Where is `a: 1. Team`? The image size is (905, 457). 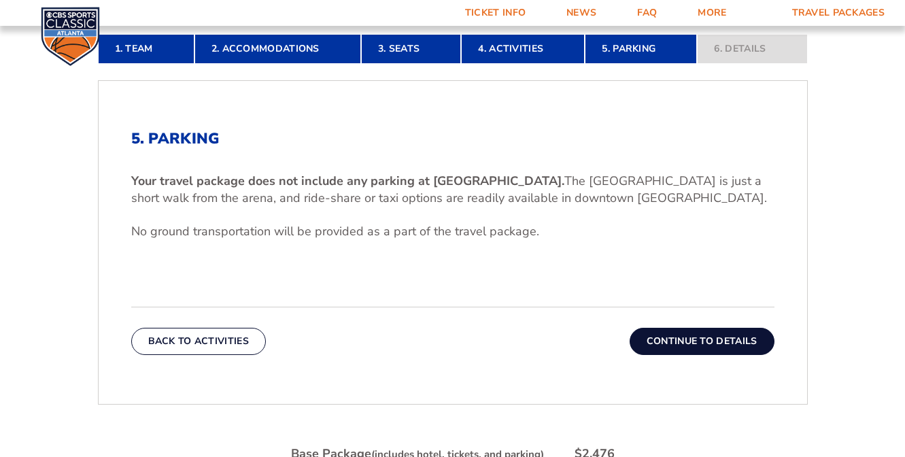 a: 1. Team is located at coordinates (146, 49).